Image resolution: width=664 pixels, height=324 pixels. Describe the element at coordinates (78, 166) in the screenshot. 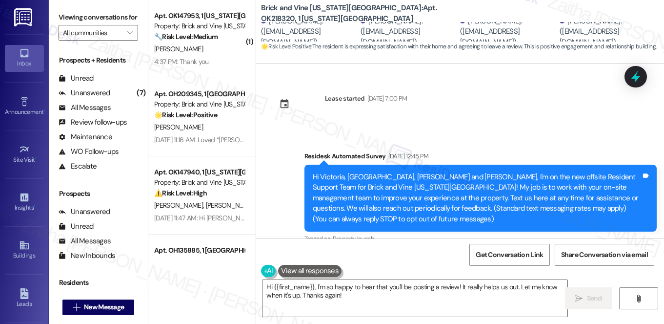

I see `div: Escalate` at that location.